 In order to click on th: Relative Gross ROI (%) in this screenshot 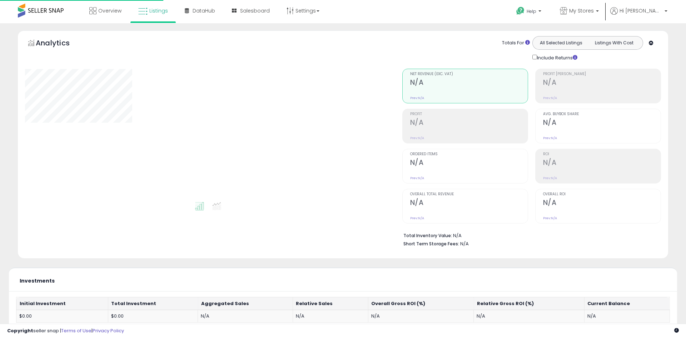, I will do `click(529, 303)`.